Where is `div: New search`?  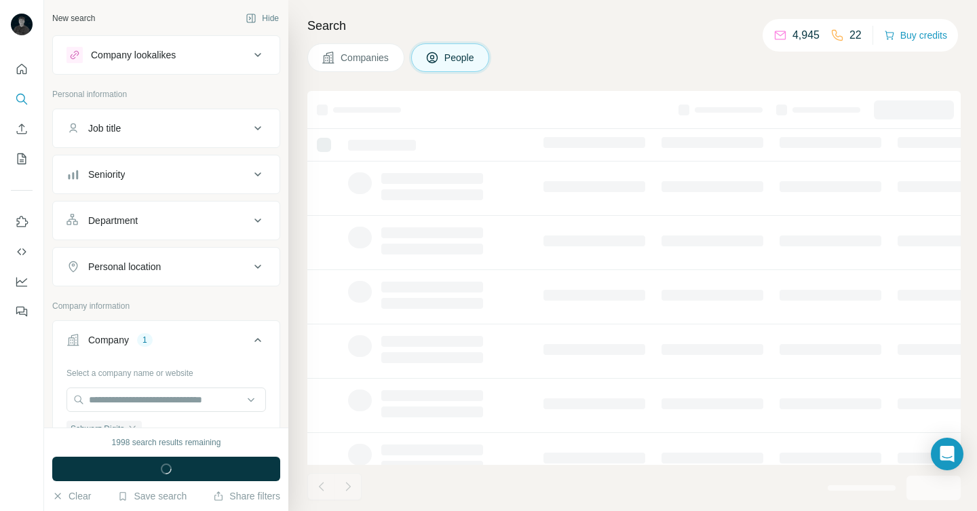
div: New search is located at coordinates (73, 18).